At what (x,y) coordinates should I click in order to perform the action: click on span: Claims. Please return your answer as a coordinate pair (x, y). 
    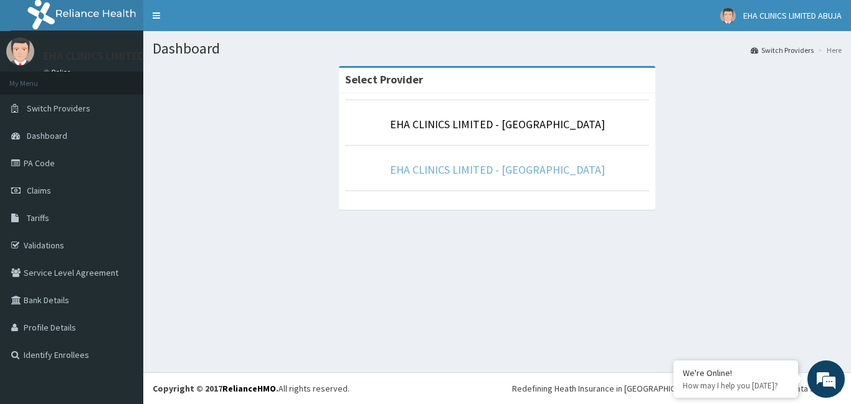
    Looking at the image, I should click on (39, 191).